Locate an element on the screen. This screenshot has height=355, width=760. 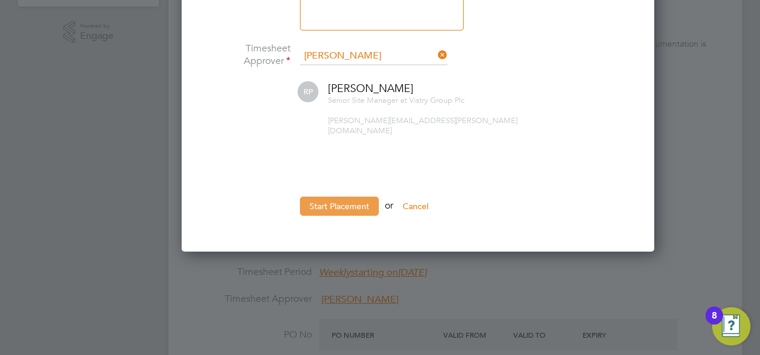
span: Senior Site Manager at is located at coordinates (367, 100).